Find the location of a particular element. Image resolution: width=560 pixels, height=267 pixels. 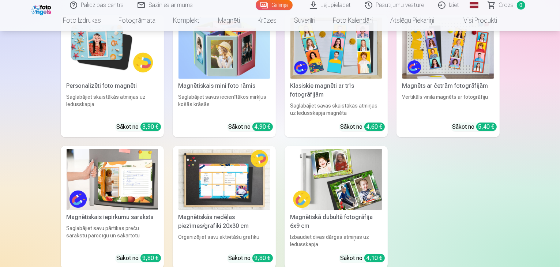

div: Organizējiet savu aktivitāšu grafiku is located at coordinates (224, 241).